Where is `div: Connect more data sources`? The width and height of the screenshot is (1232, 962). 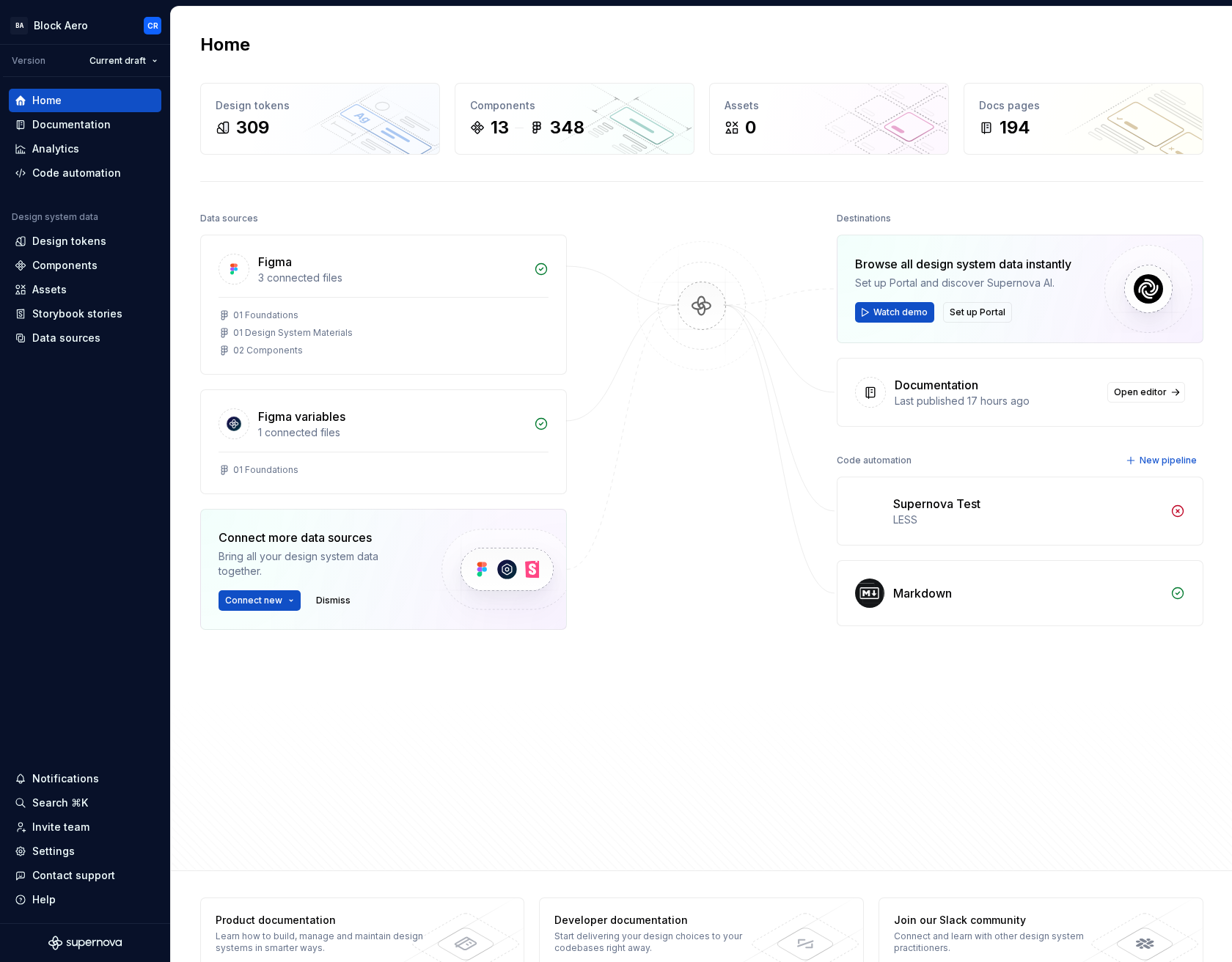 div: Connect more data sources is located at coordinates (318, 537).